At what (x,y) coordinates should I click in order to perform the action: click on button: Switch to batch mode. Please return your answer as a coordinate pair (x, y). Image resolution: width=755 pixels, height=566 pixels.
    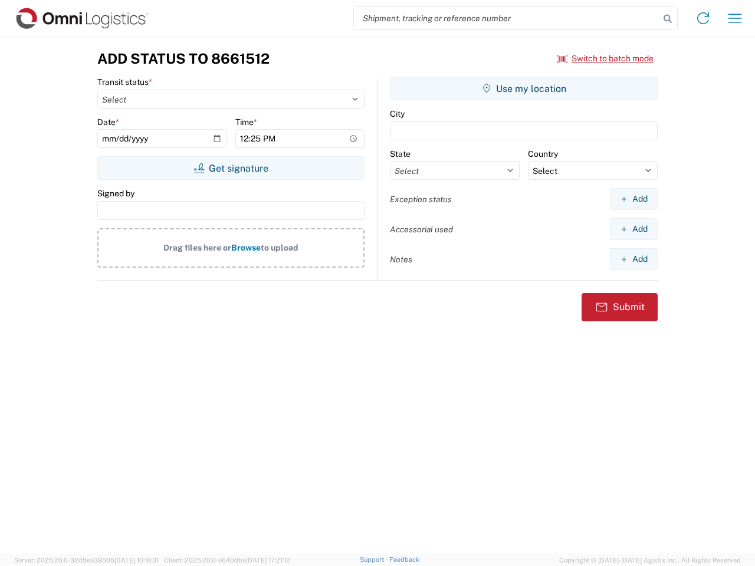
    Looking at the image, I should click on (605, 58).